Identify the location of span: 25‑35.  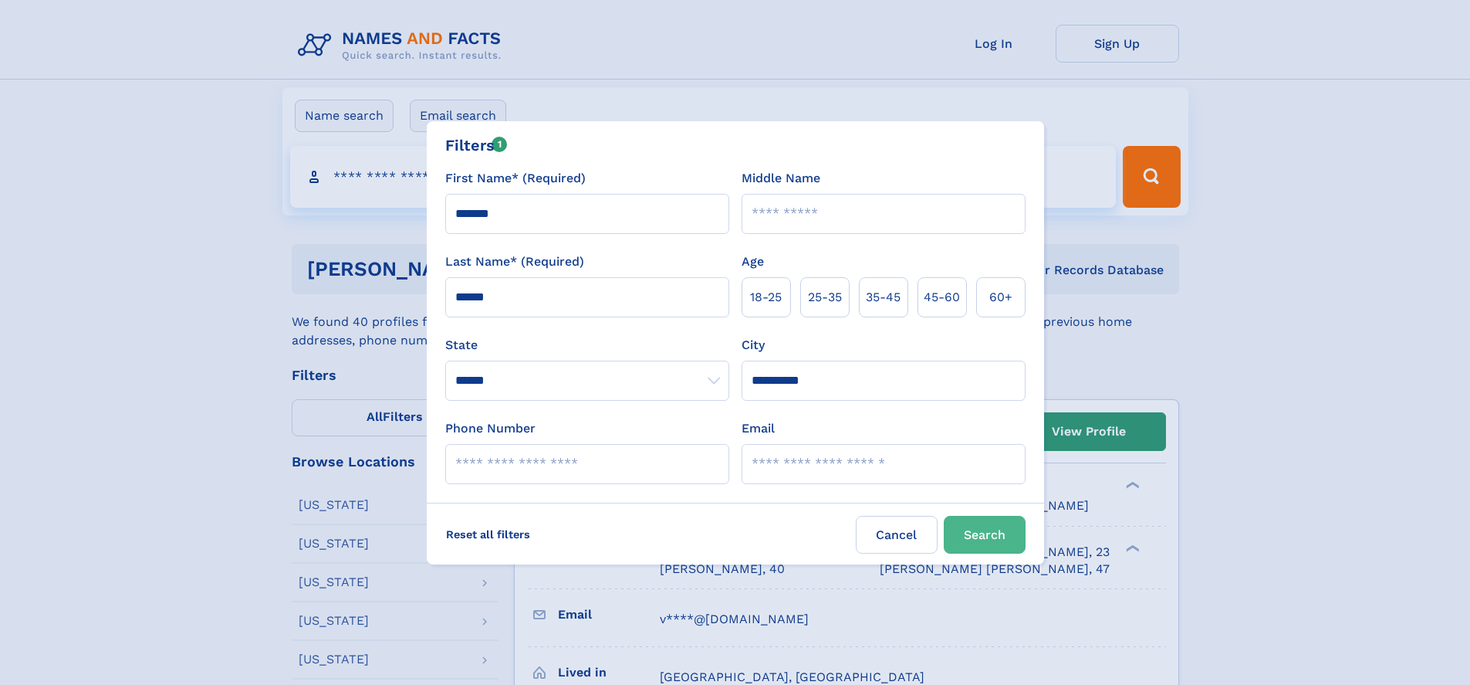
(825, 297).